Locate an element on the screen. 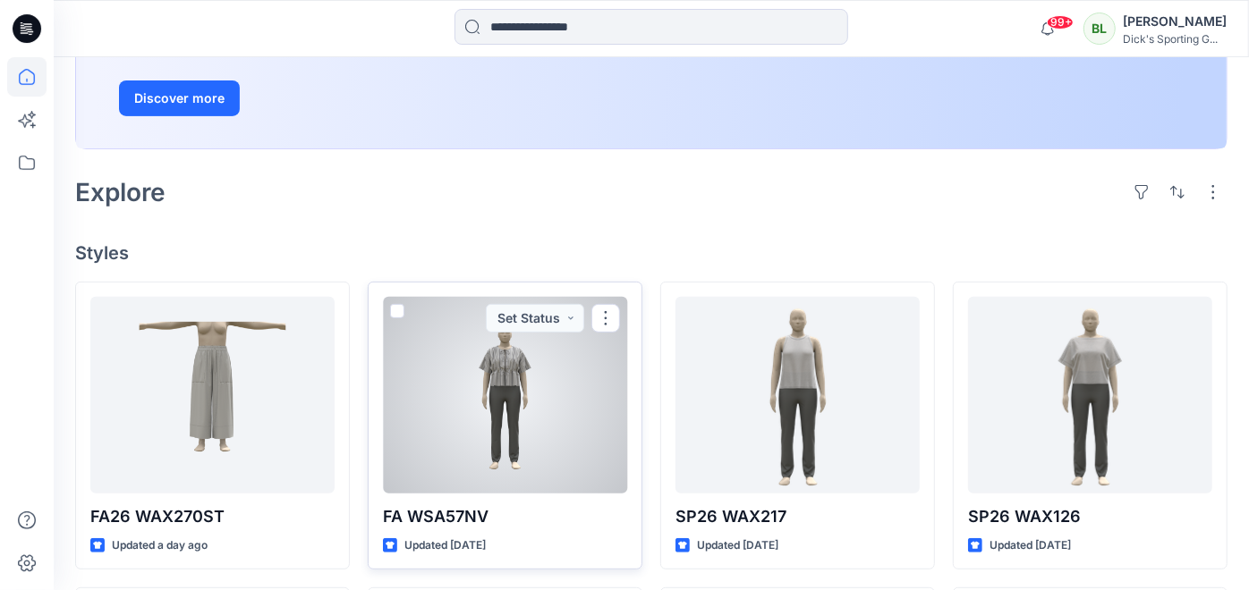 This screenshot has width=1249, height=590. button: Discover more is located at coordinates (179, 98).